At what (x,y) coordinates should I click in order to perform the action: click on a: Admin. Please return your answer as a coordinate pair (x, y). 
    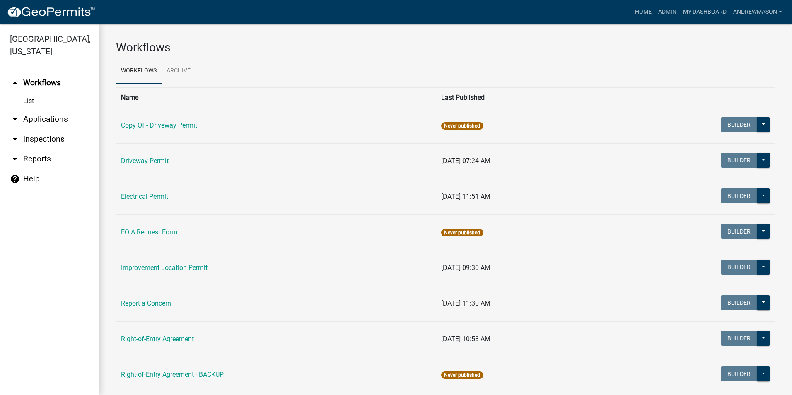
    Looking at the image, I should click on (667, 12).